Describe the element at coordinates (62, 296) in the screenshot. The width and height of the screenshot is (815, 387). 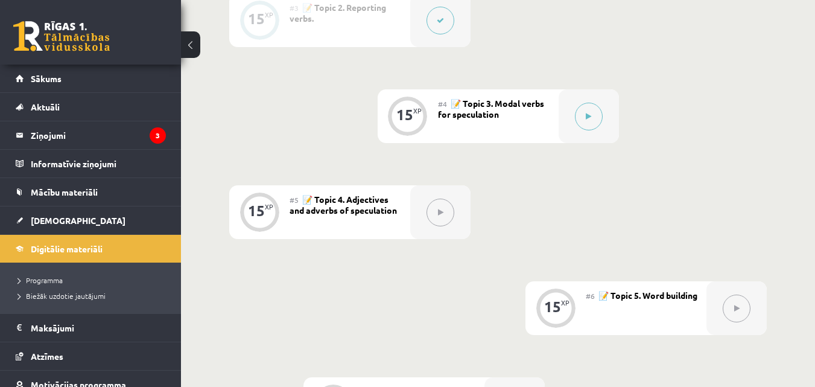
I see `span: Biežāk uzdotie jautājumi` at that location.